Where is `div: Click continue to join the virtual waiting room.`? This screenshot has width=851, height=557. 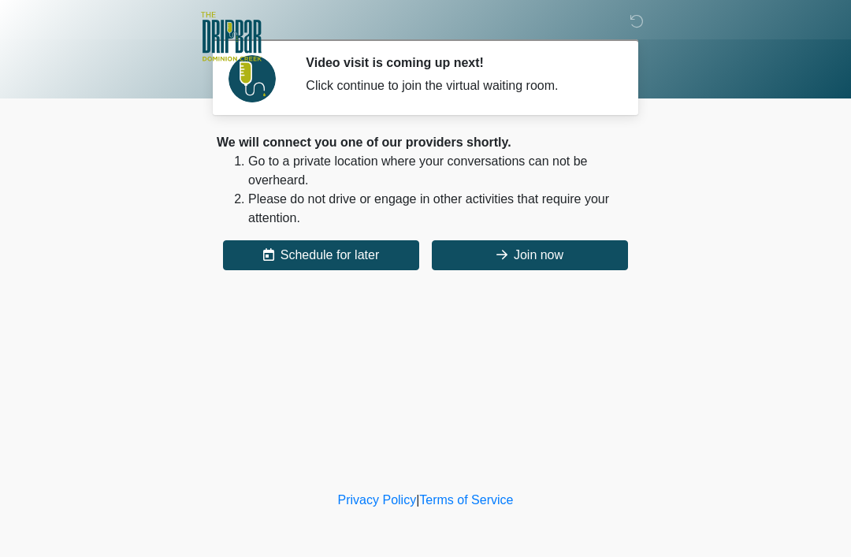
div: Click continue to join the virtual waiting room. is located at coordinates (458, 86).